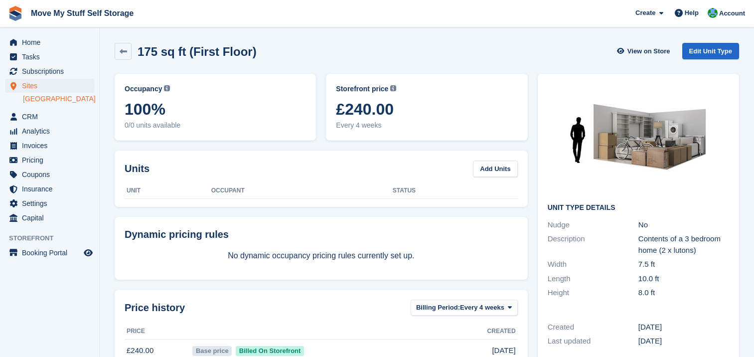 The width and height of the screenshot is (754, 357). I want to click on div: Width, so click(593, 264).